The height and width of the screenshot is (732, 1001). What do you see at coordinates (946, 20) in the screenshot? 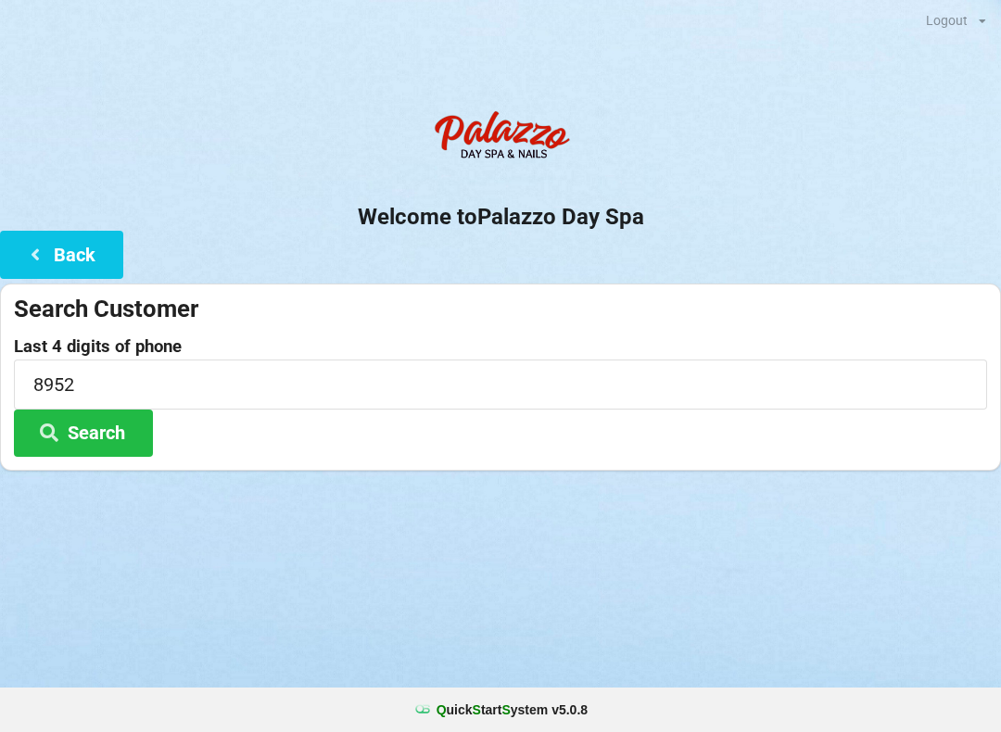
I see `div: Logout` at bounding box center [946, 20].